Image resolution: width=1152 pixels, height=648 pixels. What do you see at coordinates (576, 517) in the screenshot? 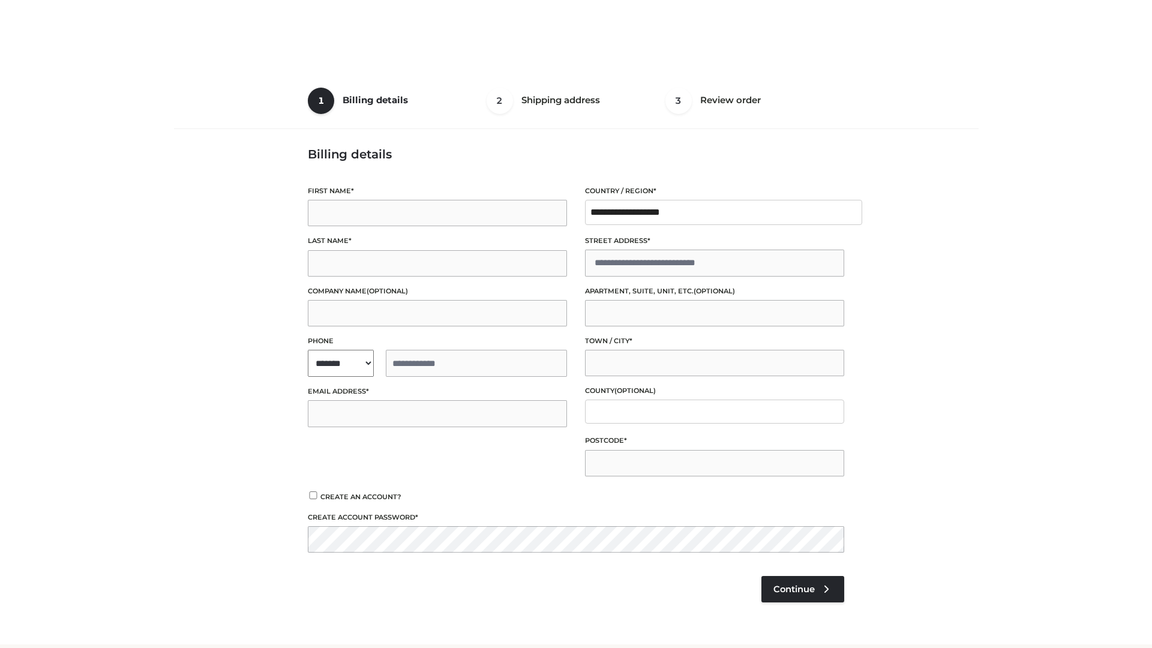
I see `label: Create account password` at bounding box center [576, 517].